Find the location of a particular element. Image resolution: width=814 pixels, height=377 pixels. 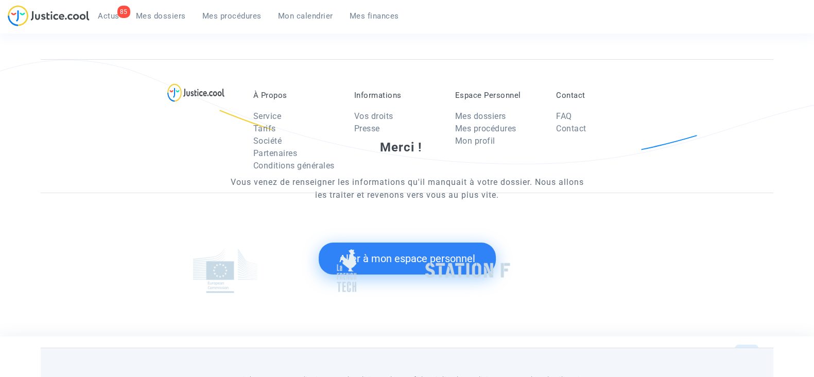

a: Mes finances is located at coordinates (374, 16).